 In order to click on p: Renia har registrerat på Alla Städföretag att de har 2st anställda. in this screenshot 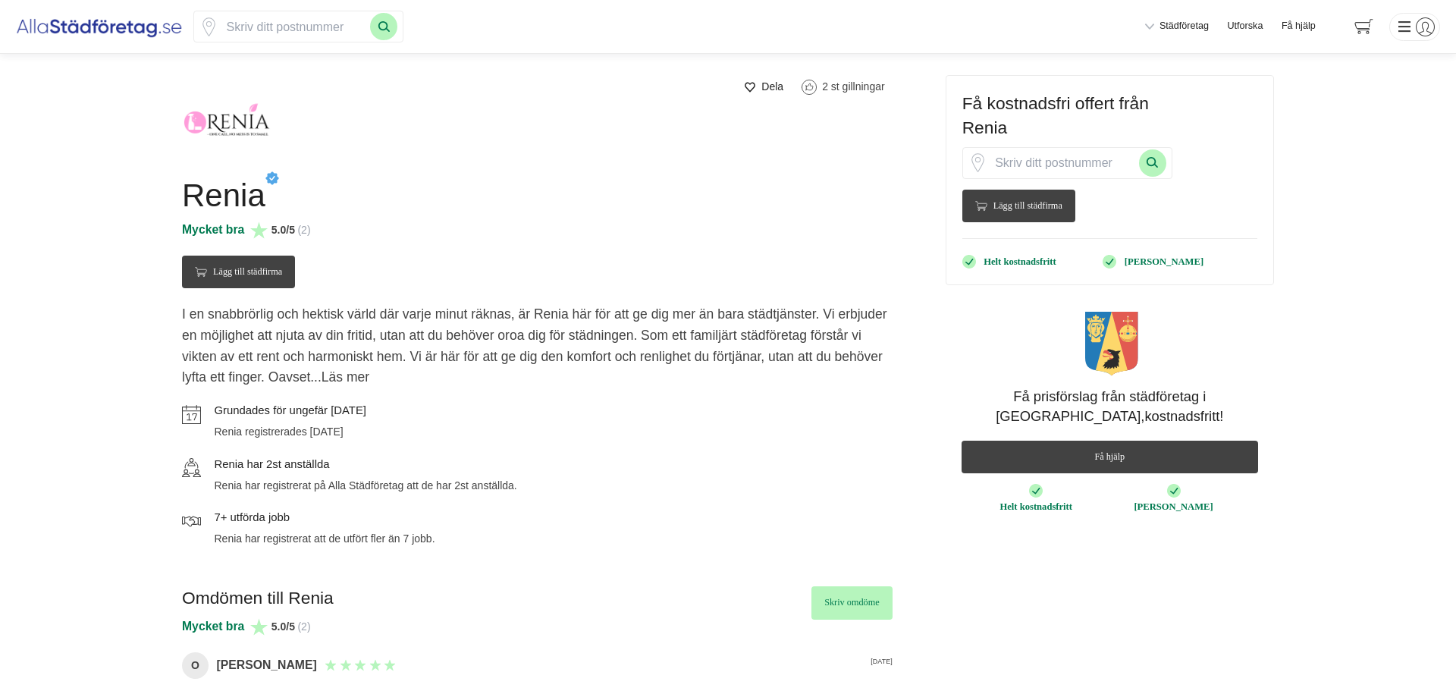, I will do `click(366, 485)`.